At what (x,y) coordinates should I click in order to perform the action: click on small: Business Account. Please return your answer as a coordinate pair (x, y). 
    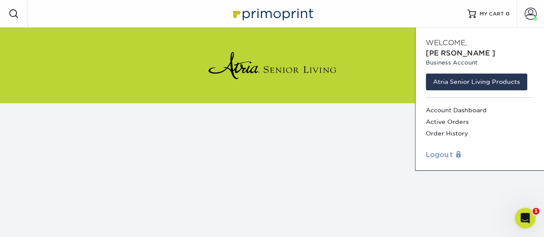
    Looking at the image, I should click on (479, 62).